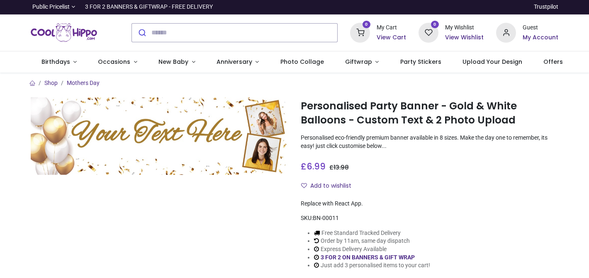  Describe the element at coordinates (51, 7) in the screenshot. I see `span: Public Pricelist` at that location.